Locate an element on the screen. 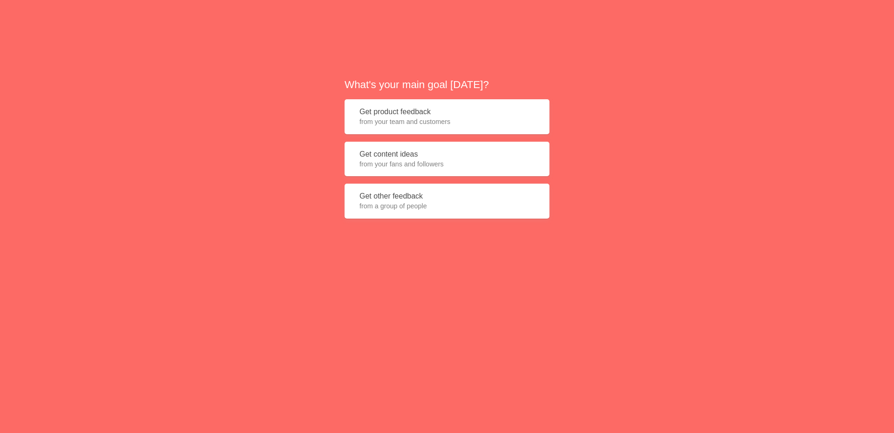 This screenshot has width=894, height=433. span: from a group of people is located at coordinates (447, 206).